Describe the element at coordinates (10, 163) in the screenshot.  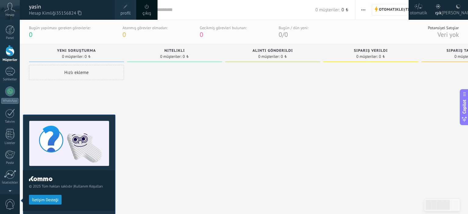
I see `div: Posta` at that location.